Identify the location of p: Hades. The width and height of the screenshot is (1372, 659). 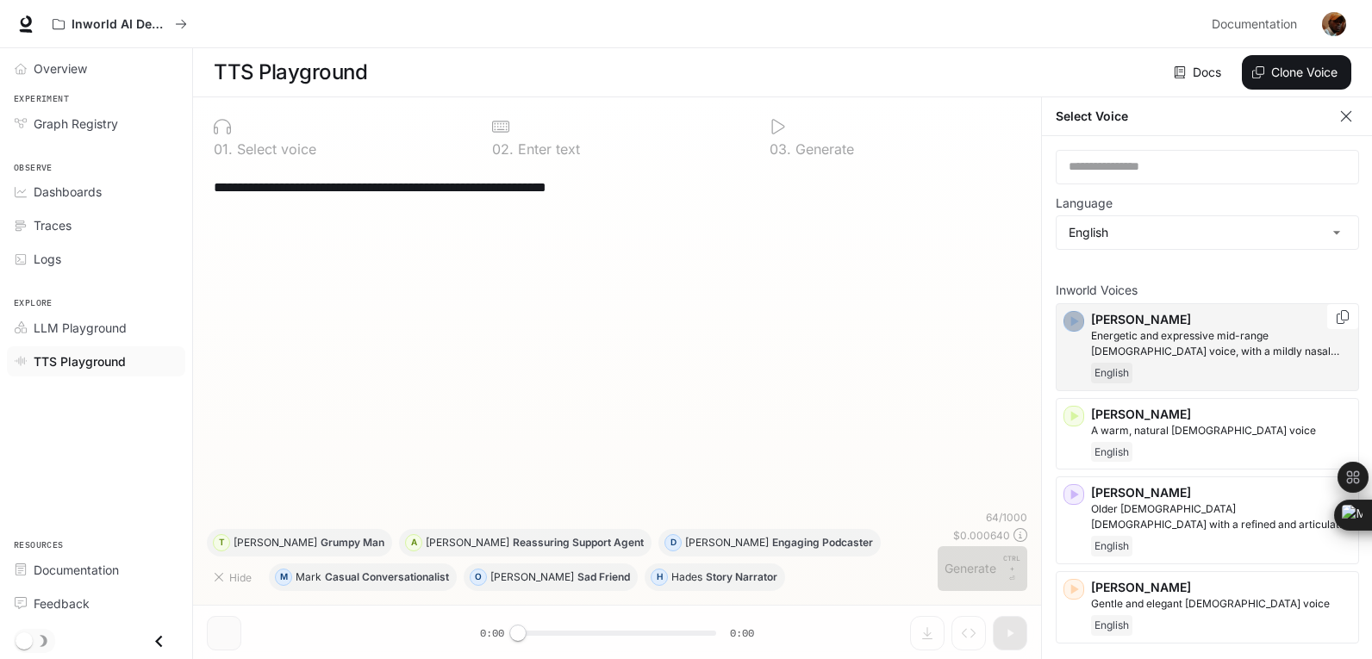
(687, 577).